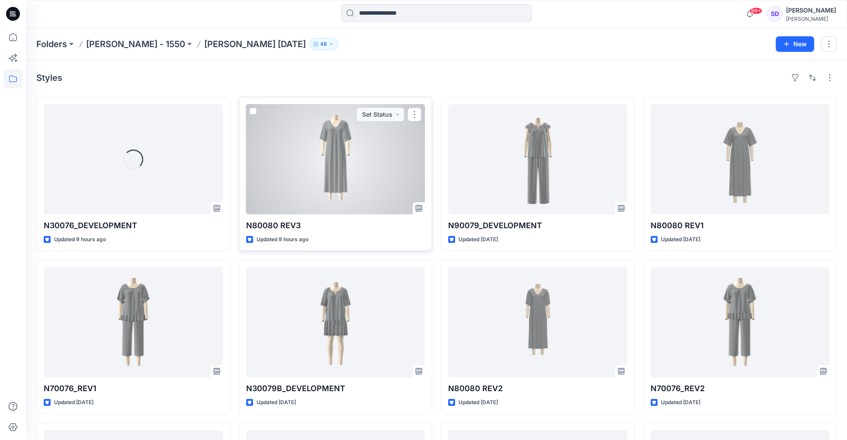  Describe the element at coordinates (335, 226) in the screenshot. I see `p: N80080 REV3` at that location.